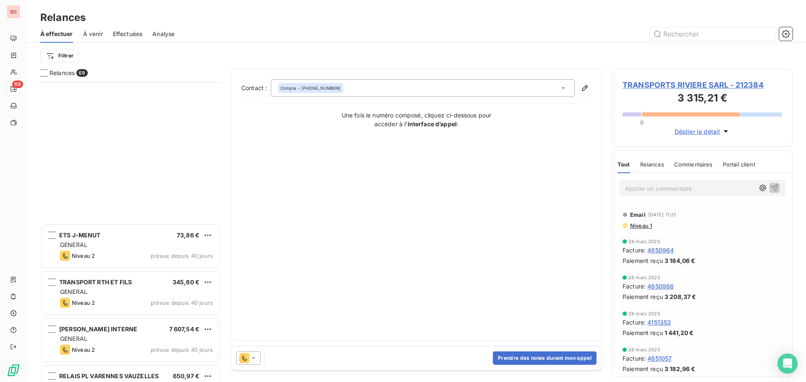 Image resolution: width=806 pixels, height=382 pixels. Describe the element at coordinates (80, 235) in the screenshot. I see `span: ETS J-MENUT` at that location.